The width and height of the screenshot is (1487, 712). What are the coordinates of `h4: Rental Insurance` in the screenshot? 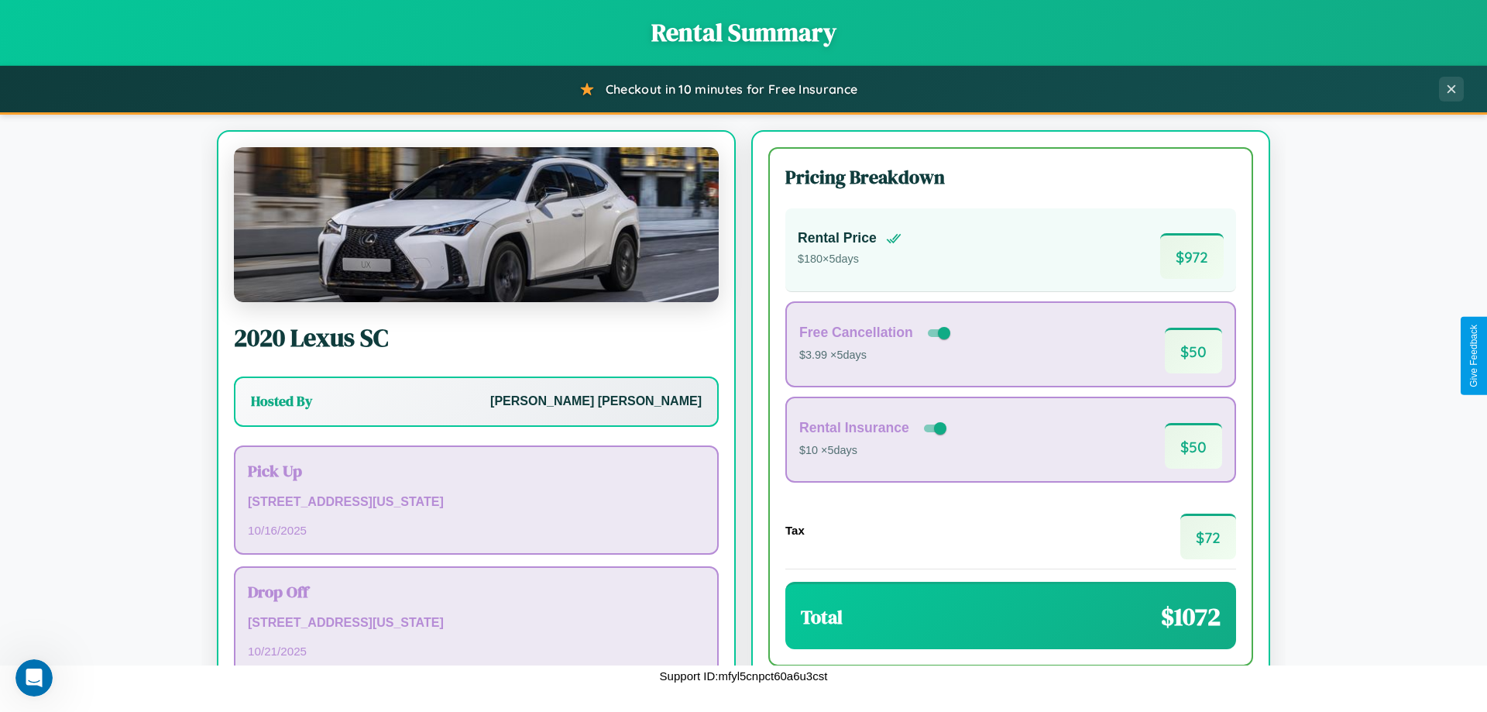 It's located at (854, 427).